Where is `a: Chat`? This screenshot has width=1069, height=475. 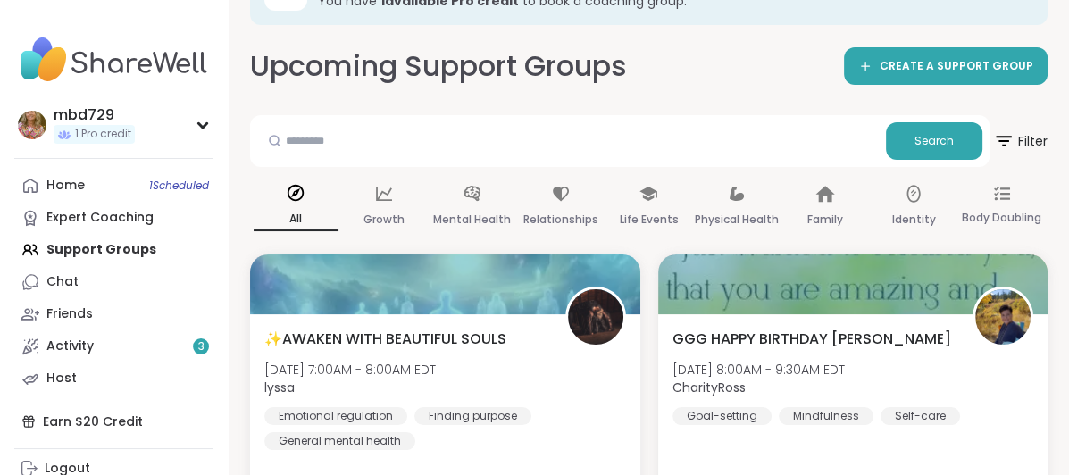
a: Chat is located at coordinates (113, 282).